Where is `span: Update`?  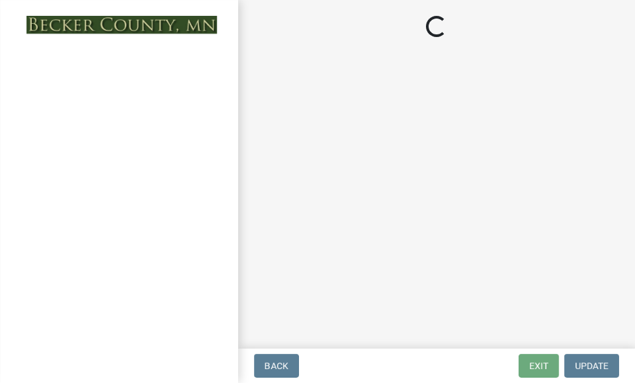 span: Update is located at coordinates (591, 366).